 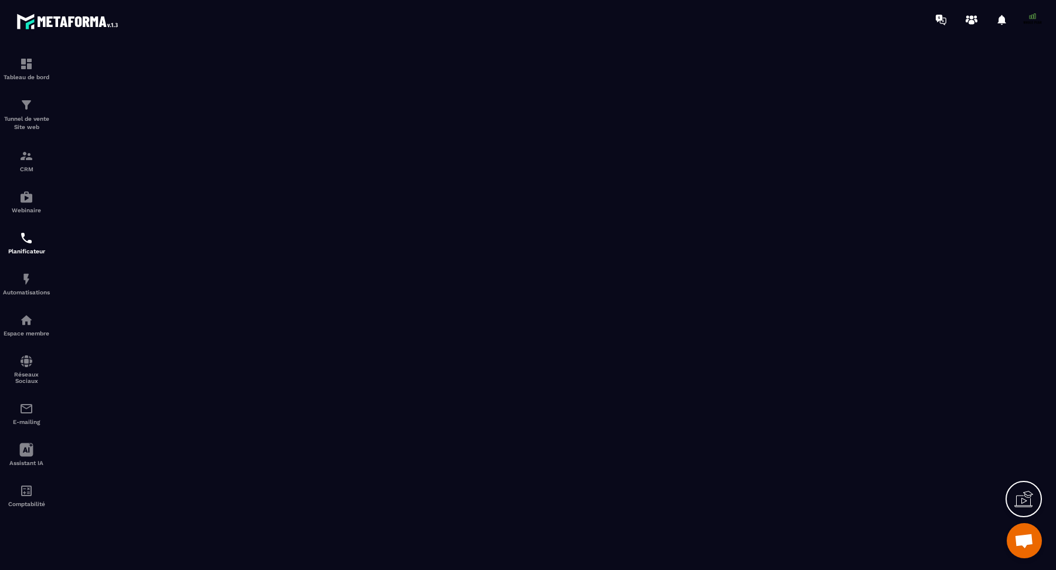 I want to click on div: Ouvrir le chat, so click(x=1024, y=541).